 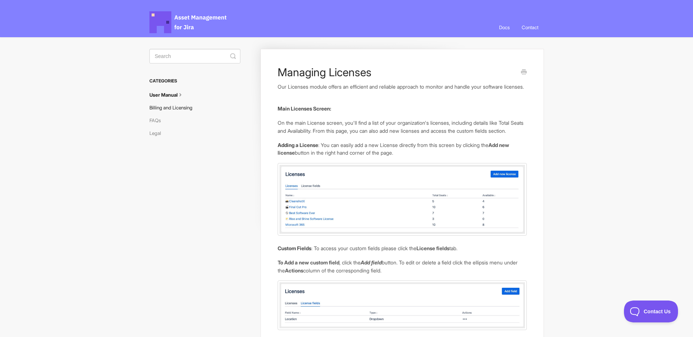 I want to click on a: Legal, so click(x=158, y=133).